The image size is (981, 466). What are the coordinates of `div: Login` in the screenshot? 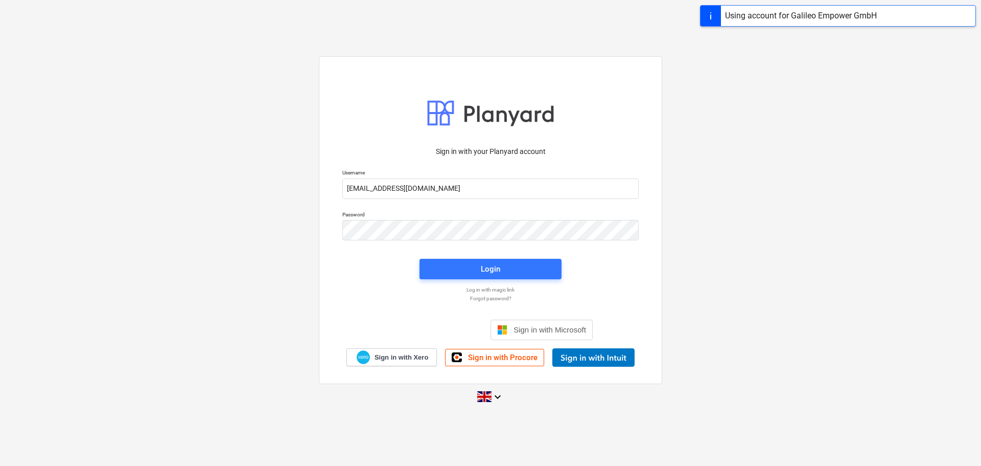 It's located at (491, 269).